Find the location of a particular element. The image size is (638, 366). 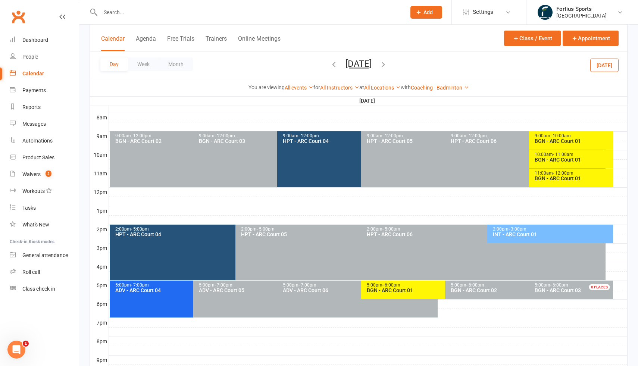

a: People is located at coordinates (44, 57).